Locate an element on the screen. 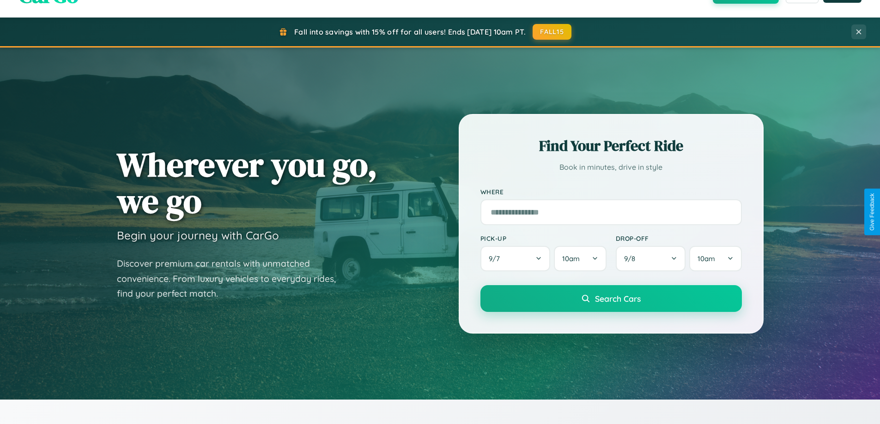  label: Drop-off is located at coordinates (679, 238).